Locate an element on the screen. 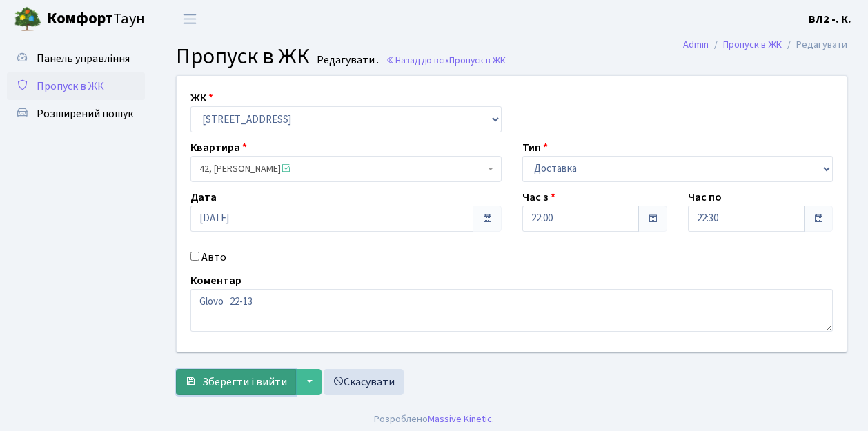  small: Редагувати . is located at coordinates (346, 60).